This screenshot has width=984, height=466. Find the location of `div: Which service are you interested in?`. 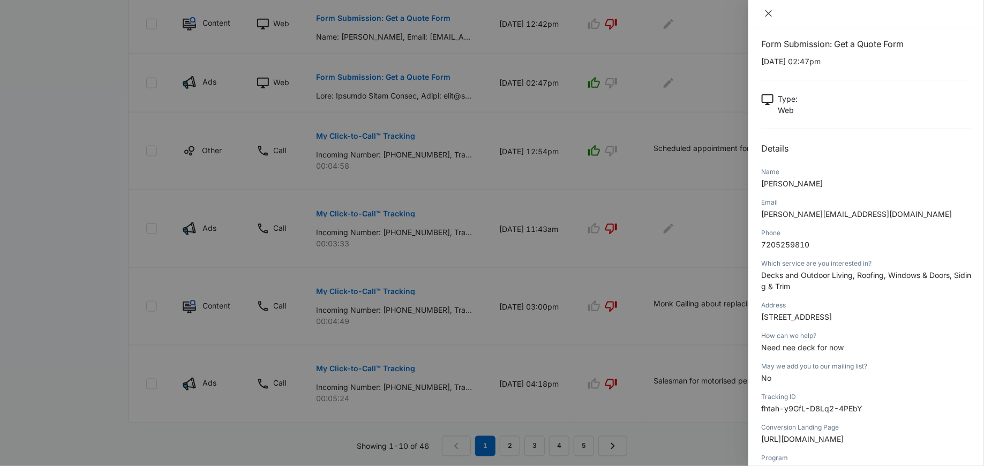

div: Which service are you interested in? is located at coordinates (866, 263).